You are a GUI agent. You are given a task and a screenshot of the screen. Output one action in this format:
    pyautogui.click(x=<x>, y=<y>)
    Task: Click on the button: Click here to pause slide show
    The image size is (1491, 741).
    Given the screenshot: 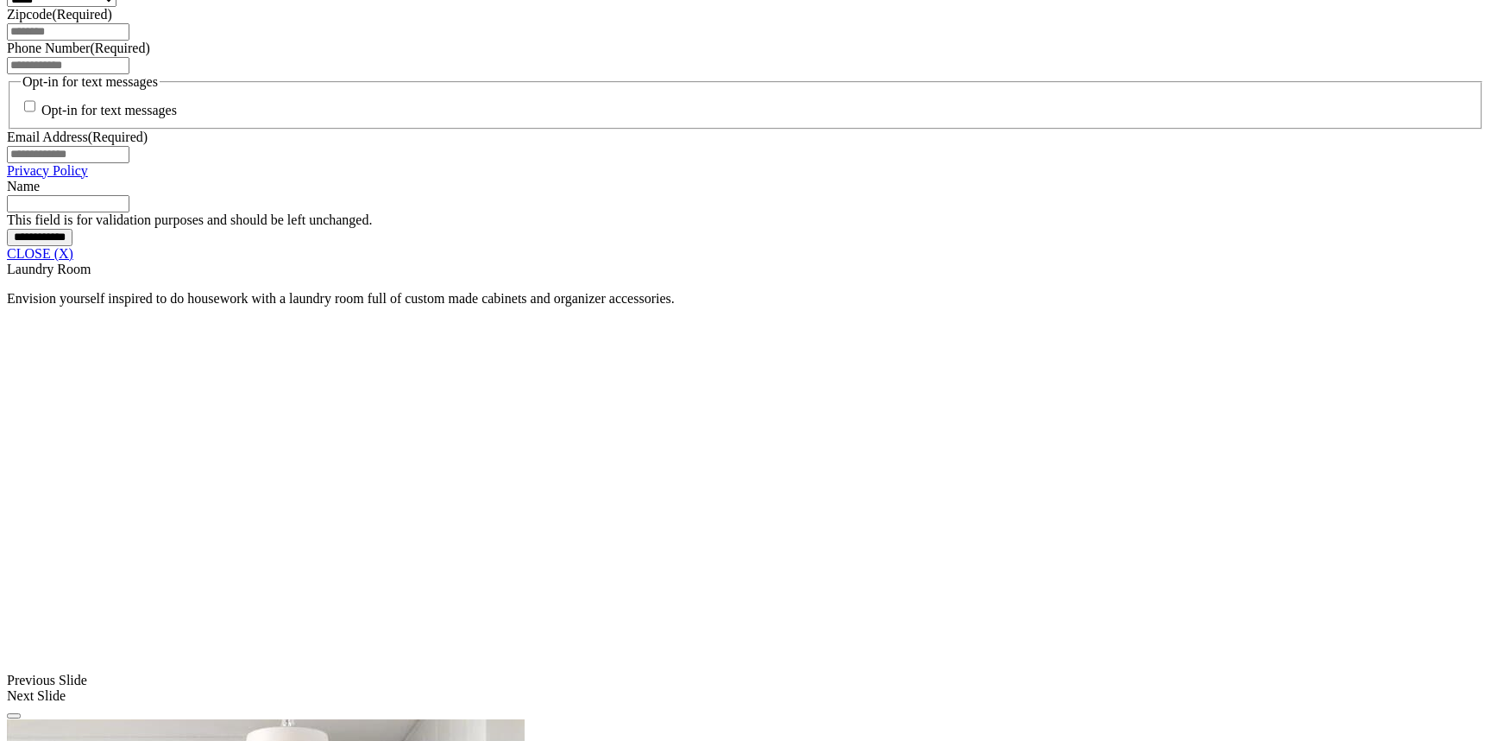 What is the action you would take?
    pyautogui.click(x=14, y=716)
    